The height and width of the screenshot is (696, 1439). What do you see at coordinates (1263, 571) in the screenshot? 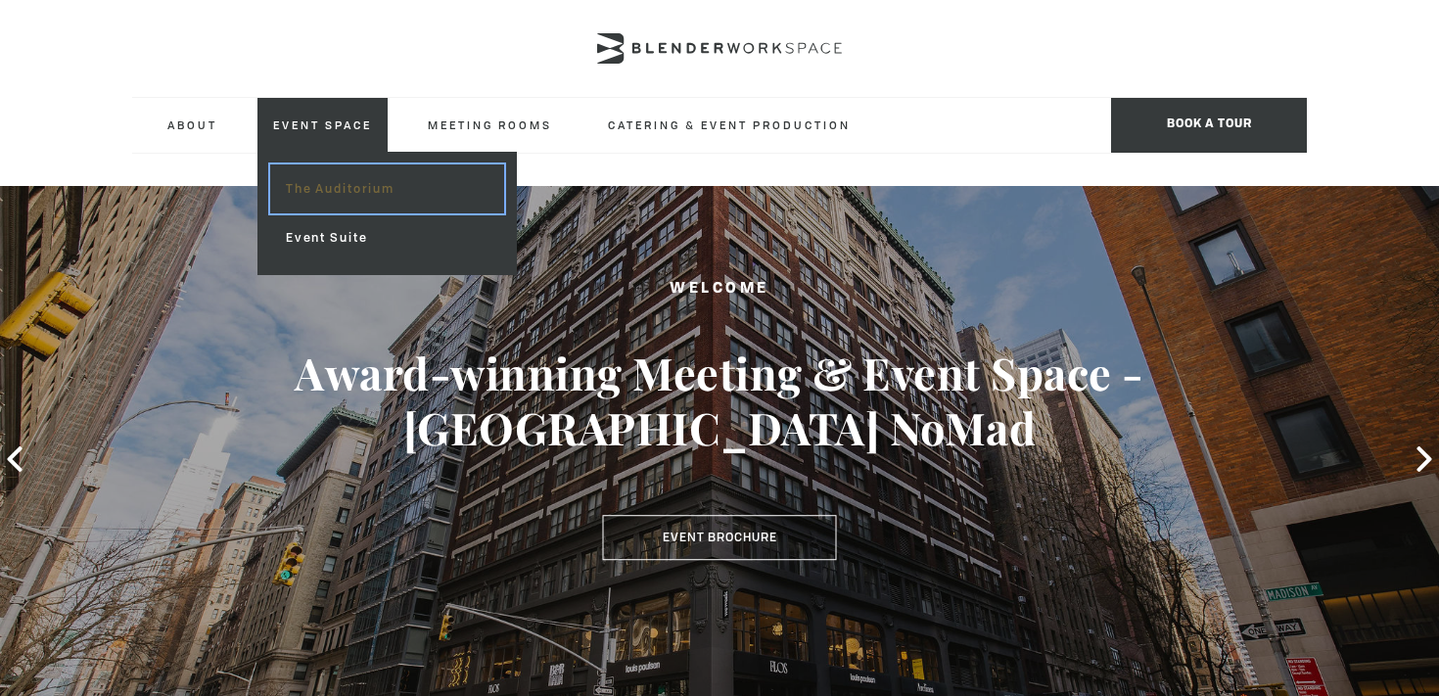
I see `div: Chat Widget` at bounding box center [1263, 571].